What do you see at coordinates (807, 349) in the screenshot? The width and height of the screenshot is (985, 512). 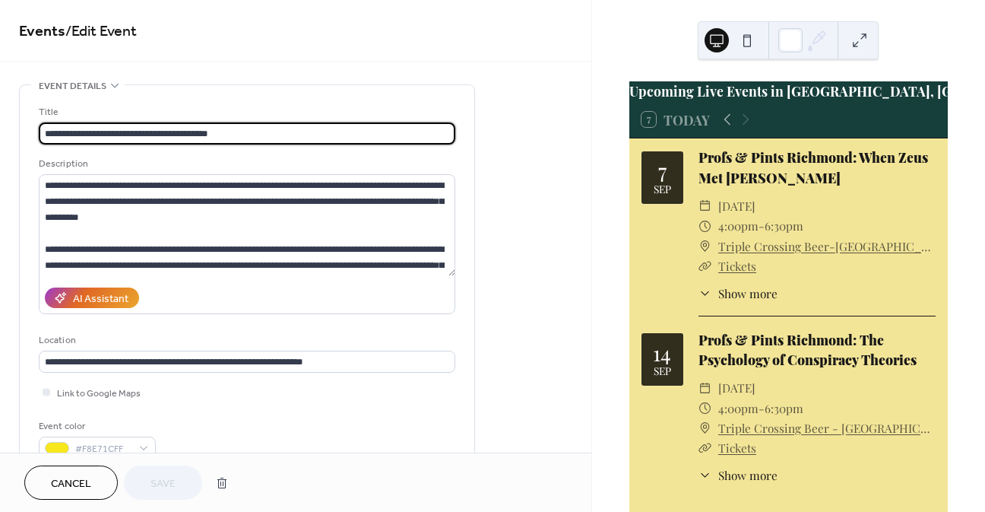 I see `a: Profs & Pints Richmond: The Psychology of Conspiracy Theories` at bounding box center [807, 349].